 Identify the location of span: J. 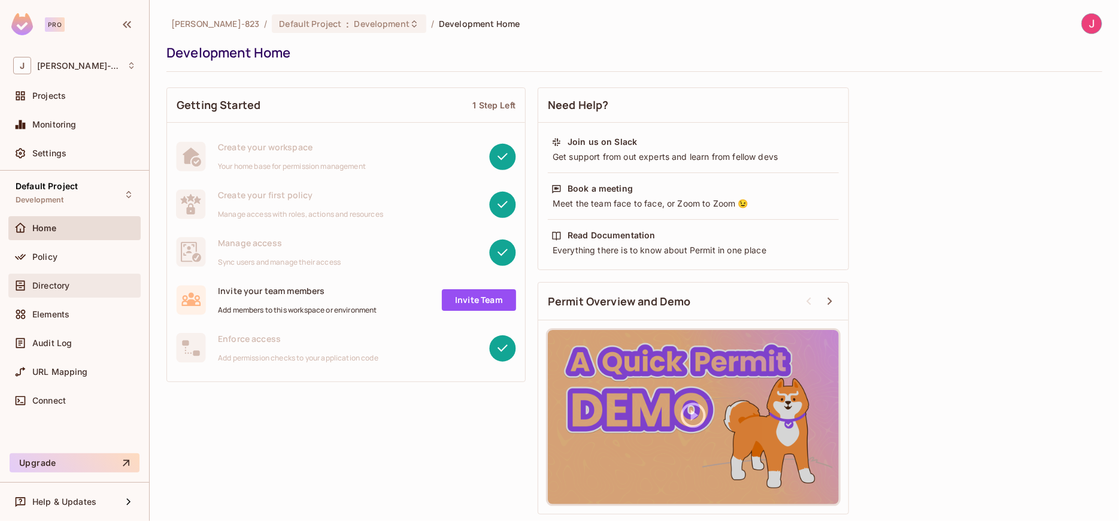
(22, 65).